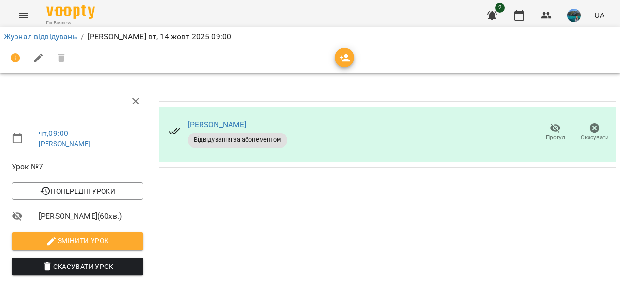 The width and height of the screenshot is (620, 283). I want to click on span: Прогул, so click(556, 138).